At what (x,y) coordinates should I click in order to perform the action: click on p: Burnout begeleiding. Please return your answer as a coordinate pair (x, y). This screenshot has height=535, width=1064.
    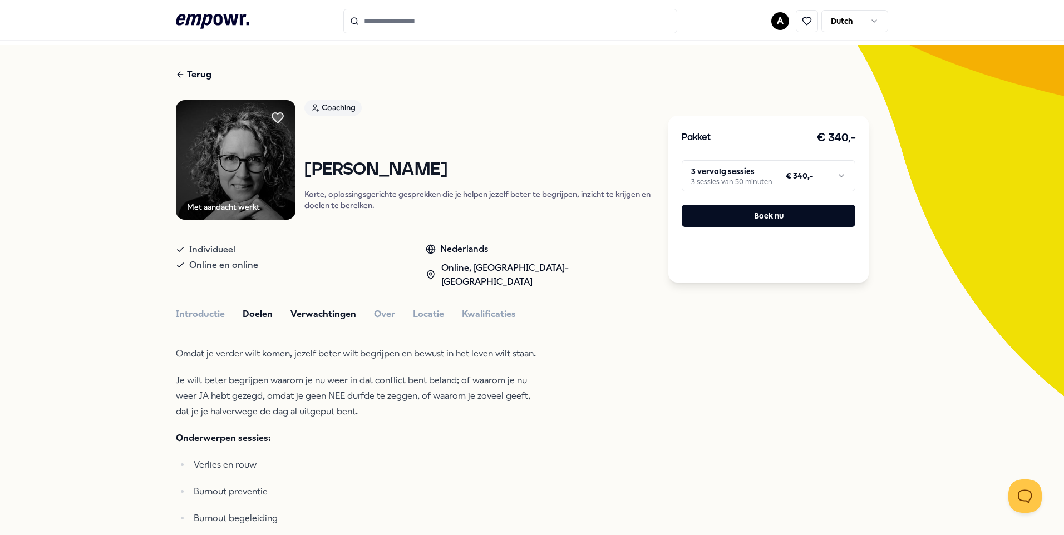
    Looking at the image, I should click on (366, 519).